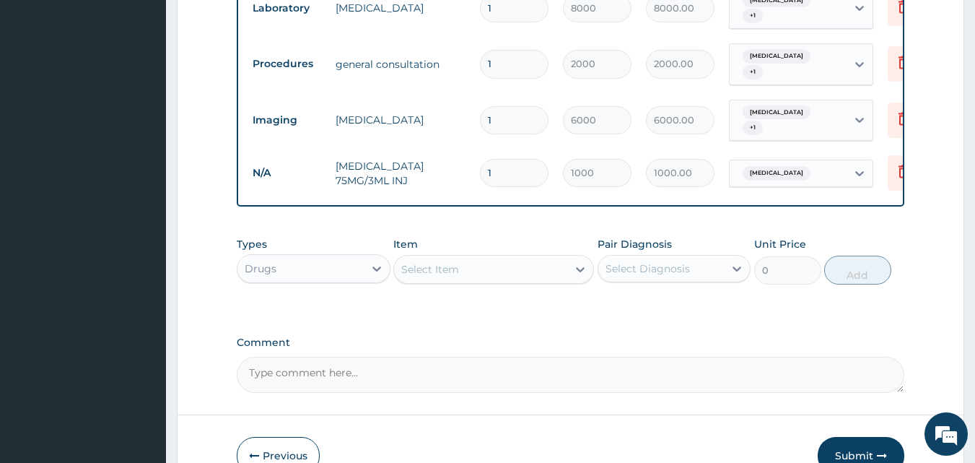  I want to click on label: Types, so click(252, 244).